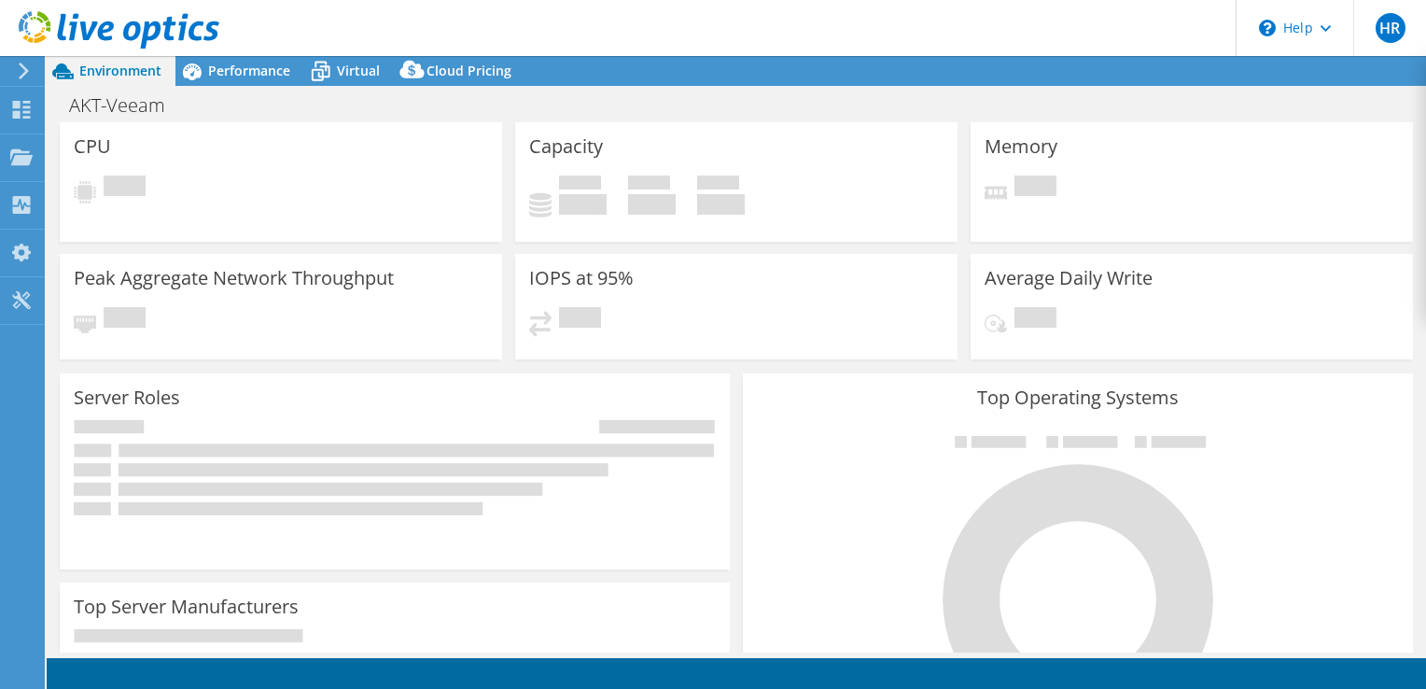  Describe the element at coordinates (127, 398) in the screenshot. I see `h3: Server Roles` at that location.